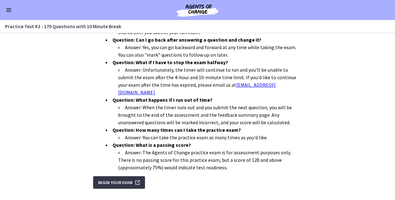 The height and width of the screenshot is (200, 395). I want to click on li: Answer: Yes, you can go backward and forward at any time while taking the exam. You can also "mar..., so click(210, 51).